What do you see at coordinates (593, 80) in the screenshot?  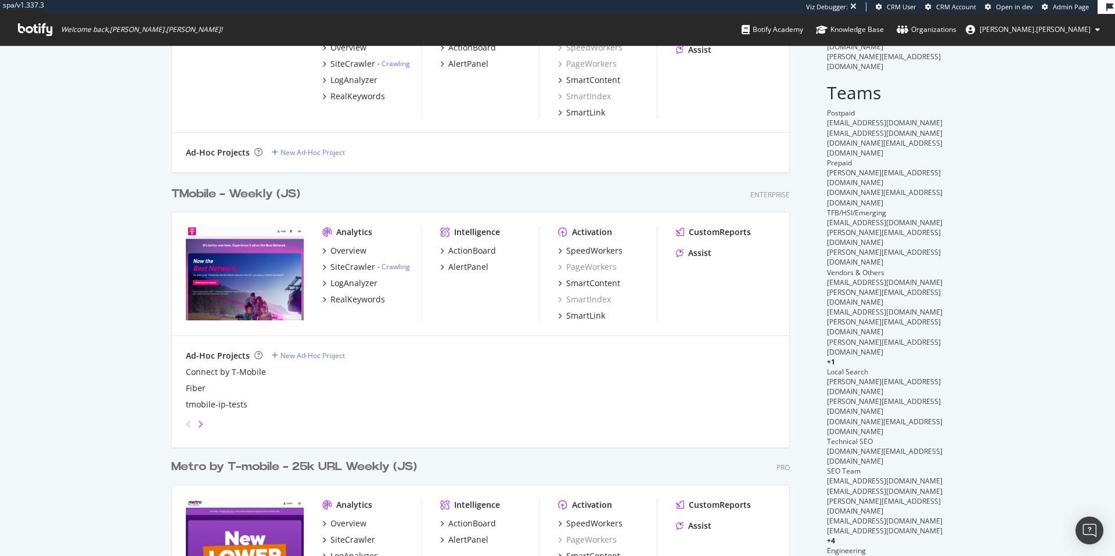 I see `div: SmartContent` at bounding box center [593, 80].